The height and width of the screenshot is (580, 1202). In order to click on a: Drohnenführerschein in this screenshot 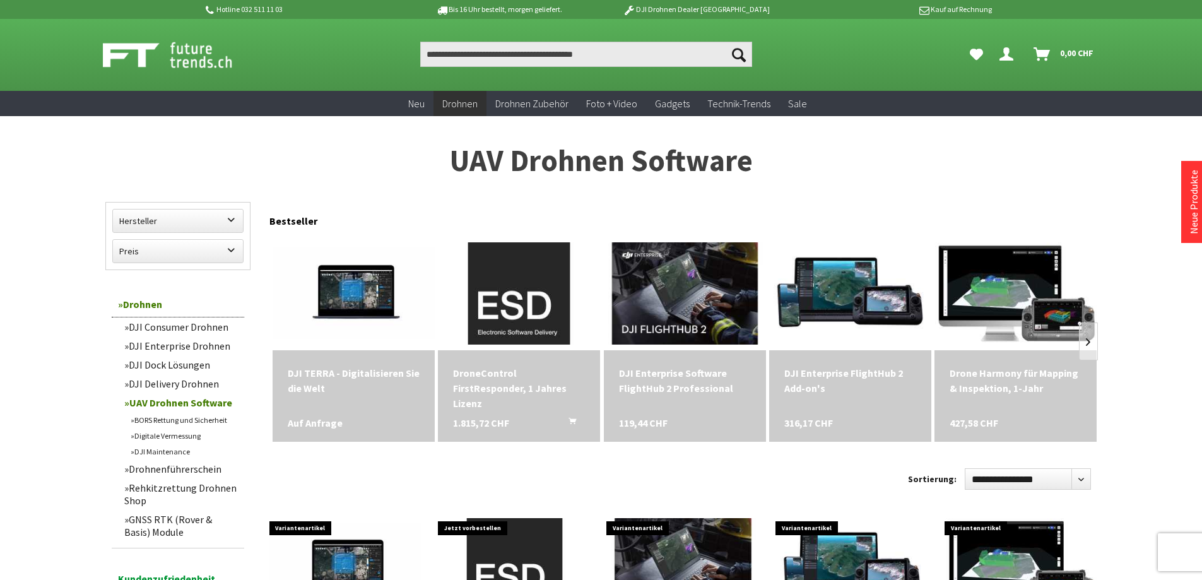, I will do `click(181, 469)`.